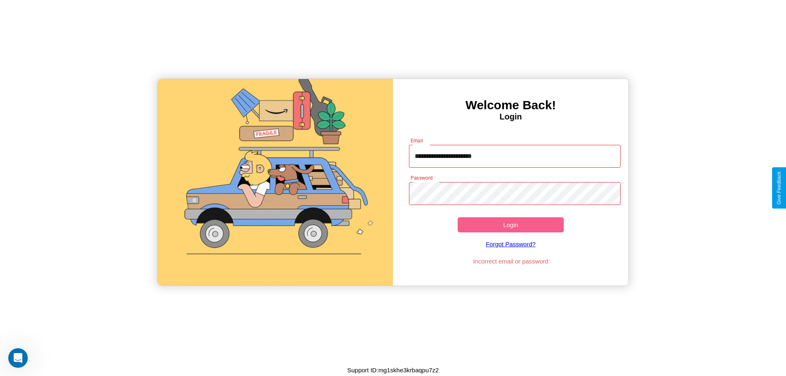 This screenshot has height=376, width=786. I want to click on label: Password, so click(421, 178).